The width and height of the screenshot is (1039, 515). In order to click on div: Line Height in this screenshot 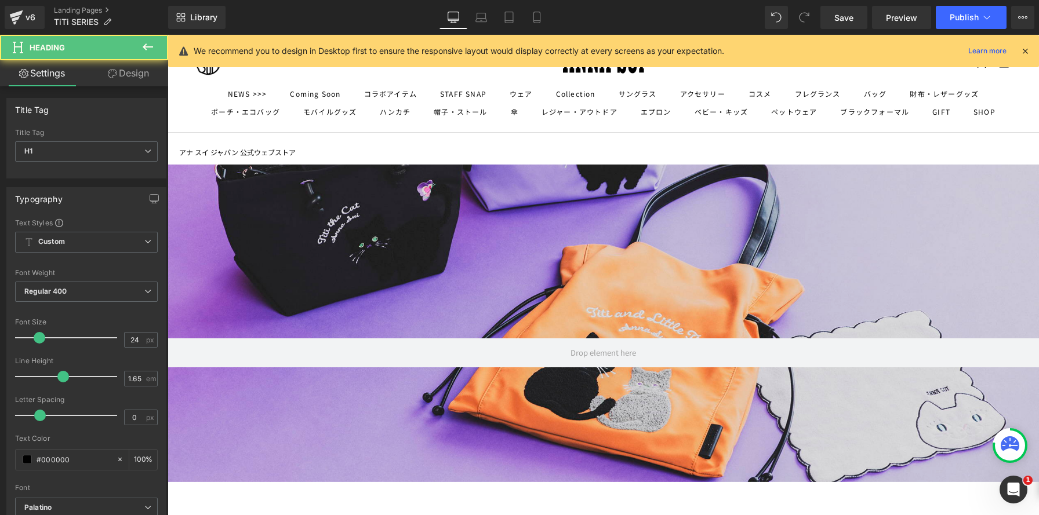, I will do `click(86, 361)`.